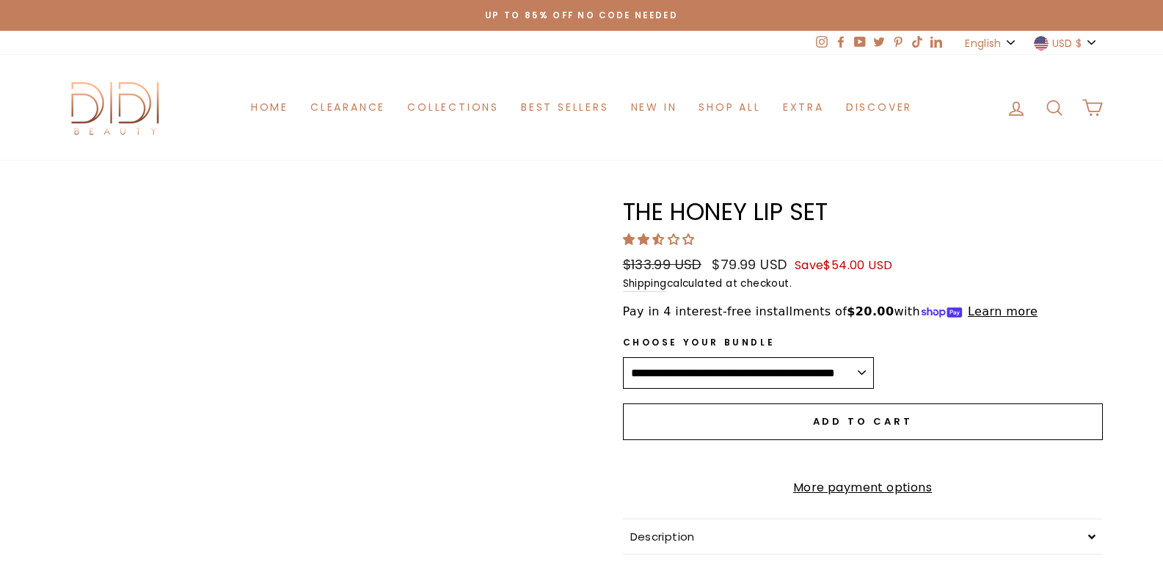 The height and width of the screenshot is (567, 1163). What do you see at coordinates (857, 265) in the screenshot?
I see `span: $54.00 USD` at bounding box center [857, 265].